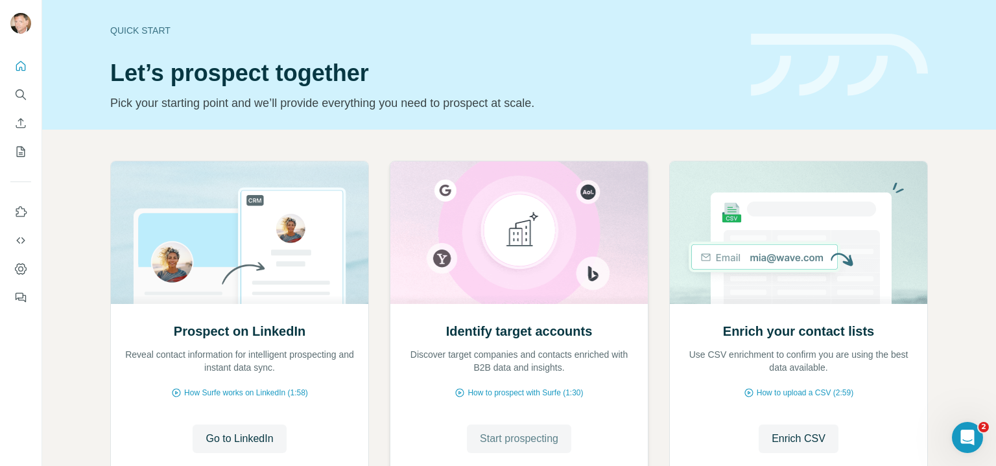  Describe the element at coordinates (21, 298) in the screenshot. I see `button: Feedback` at that location.